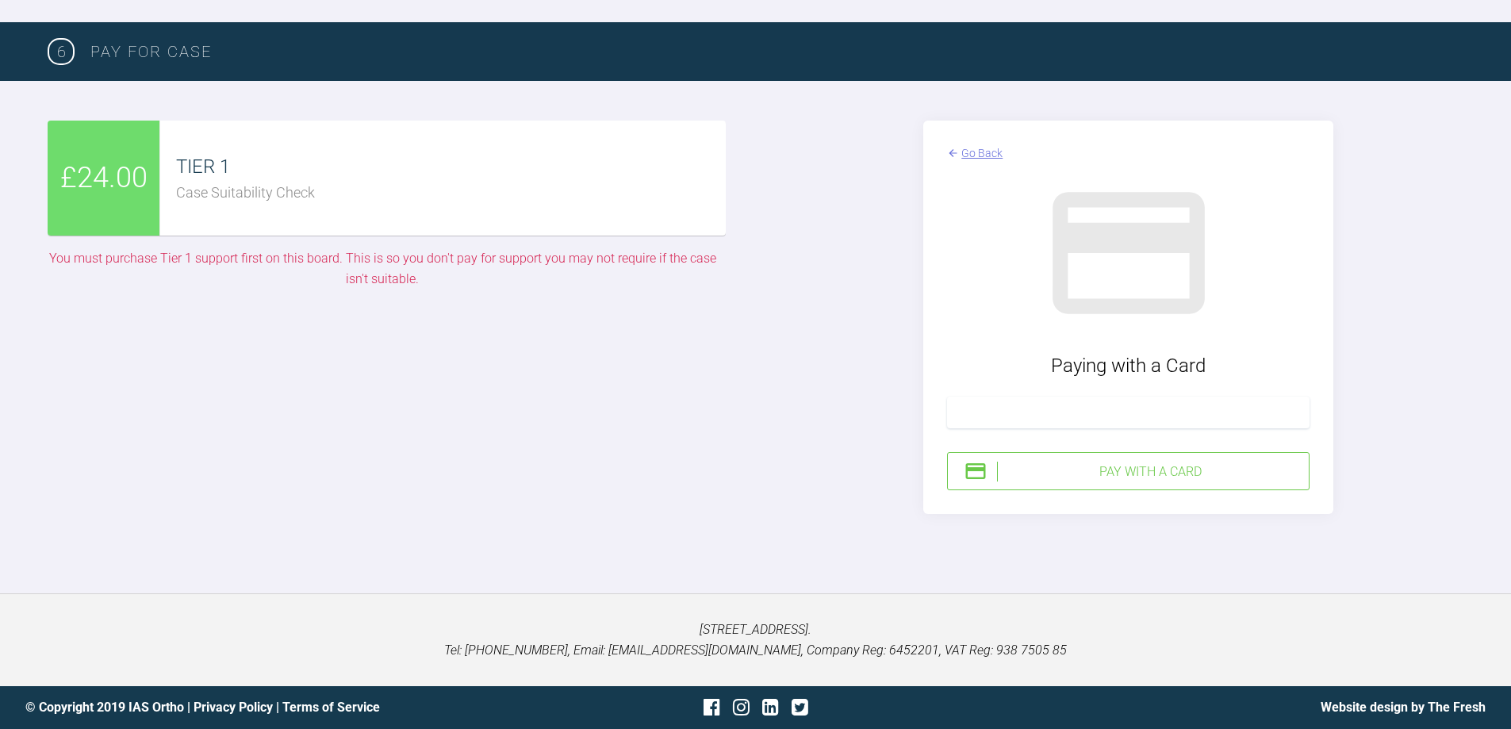 The width and height of the screenshot is (1511, 729). What do you see at coordinates (269, 708) in the screenshot?
I see `div: © Copyright 2019 IAS Ortho | |` at bounding box center [269, 708].